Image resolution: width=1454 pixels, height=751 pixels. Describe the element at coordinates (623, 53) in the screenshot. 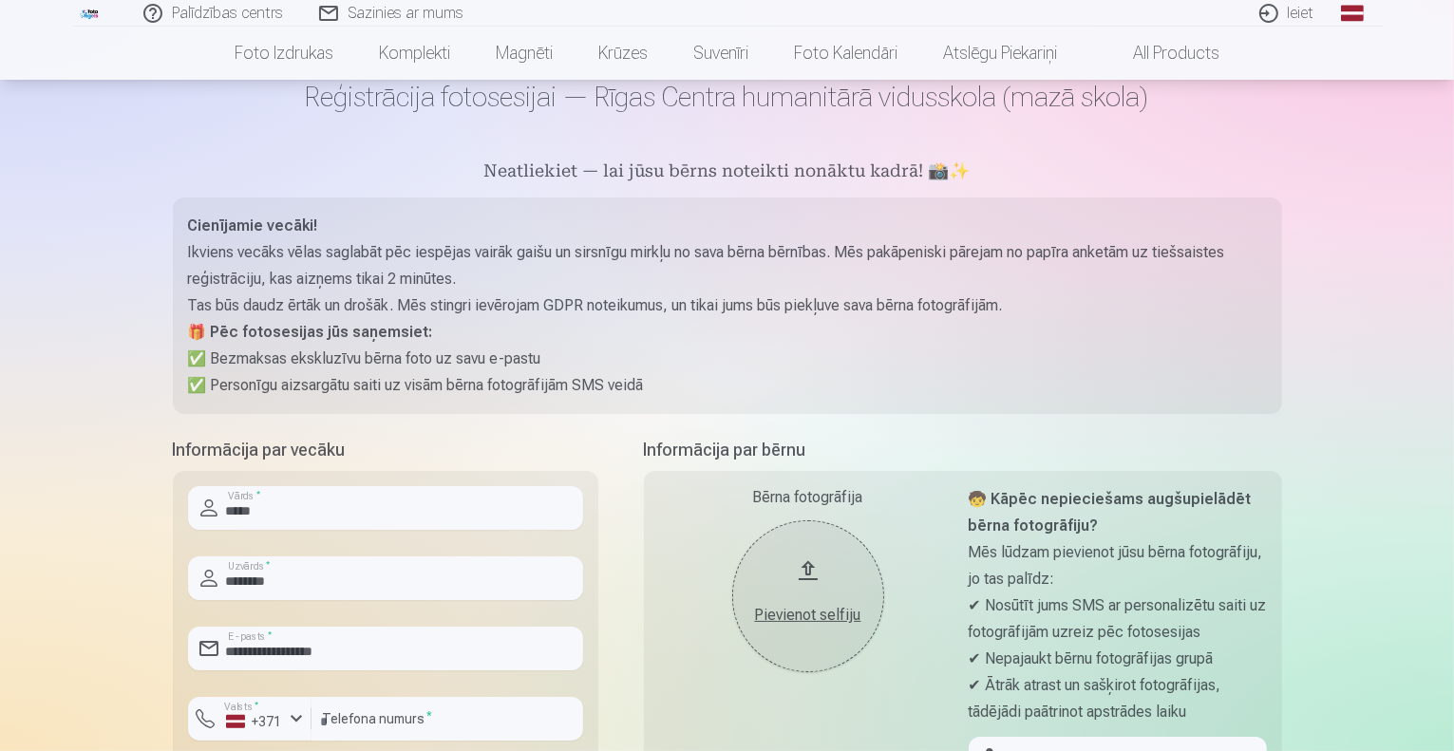

I see `a: Krūzes` at that location.